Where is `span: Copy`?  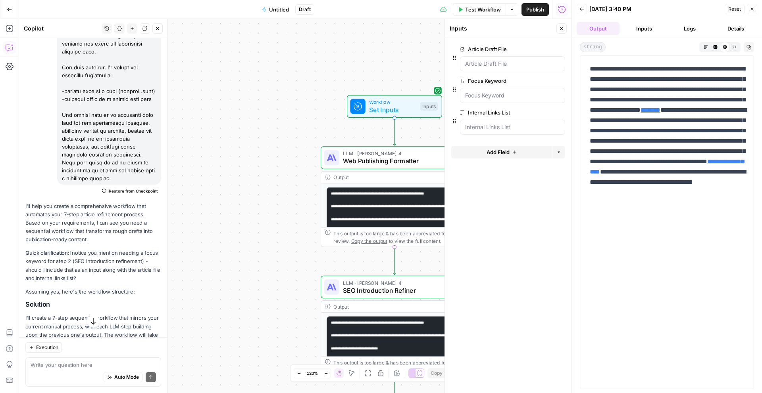 span: Copy is located at coordinates (436, 374).